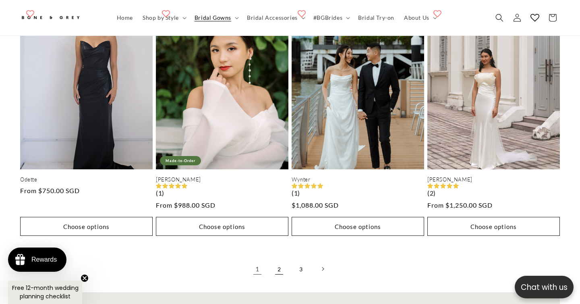 The image size is (580, 304). I want to click on summary: About Us, so click(420, 18).